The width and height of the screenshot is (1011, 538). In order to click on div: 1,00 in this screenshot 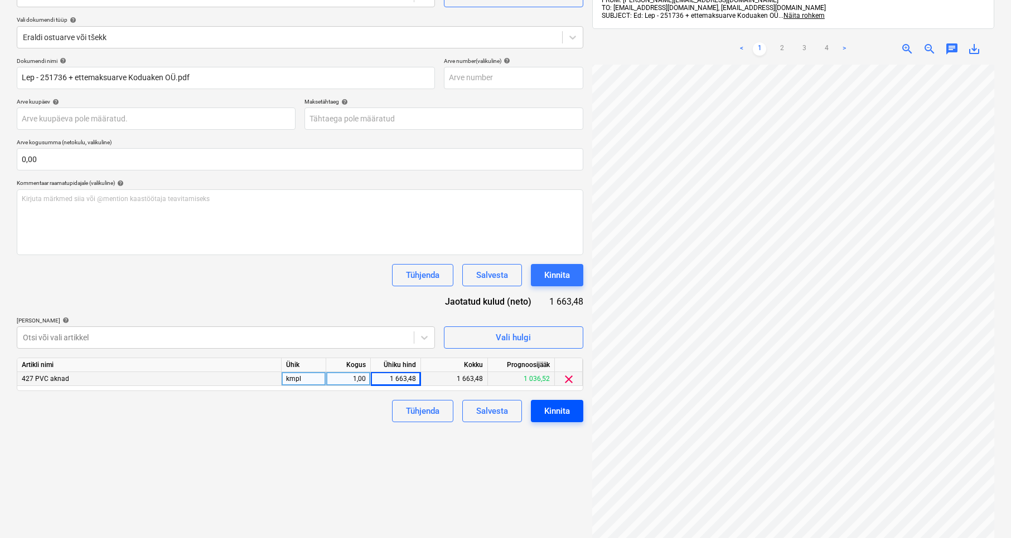, I will do `click(348, 379)`.